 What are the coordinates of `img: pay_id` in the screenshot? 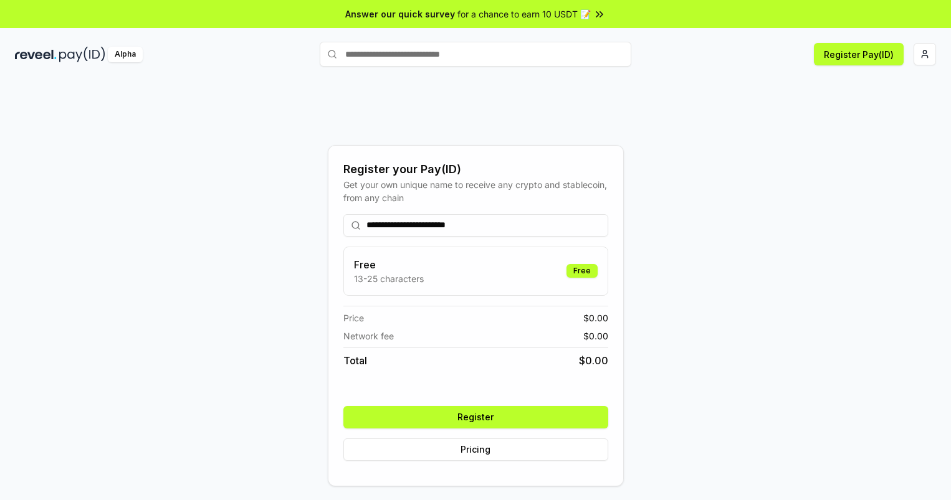 It's located at (82, 54).